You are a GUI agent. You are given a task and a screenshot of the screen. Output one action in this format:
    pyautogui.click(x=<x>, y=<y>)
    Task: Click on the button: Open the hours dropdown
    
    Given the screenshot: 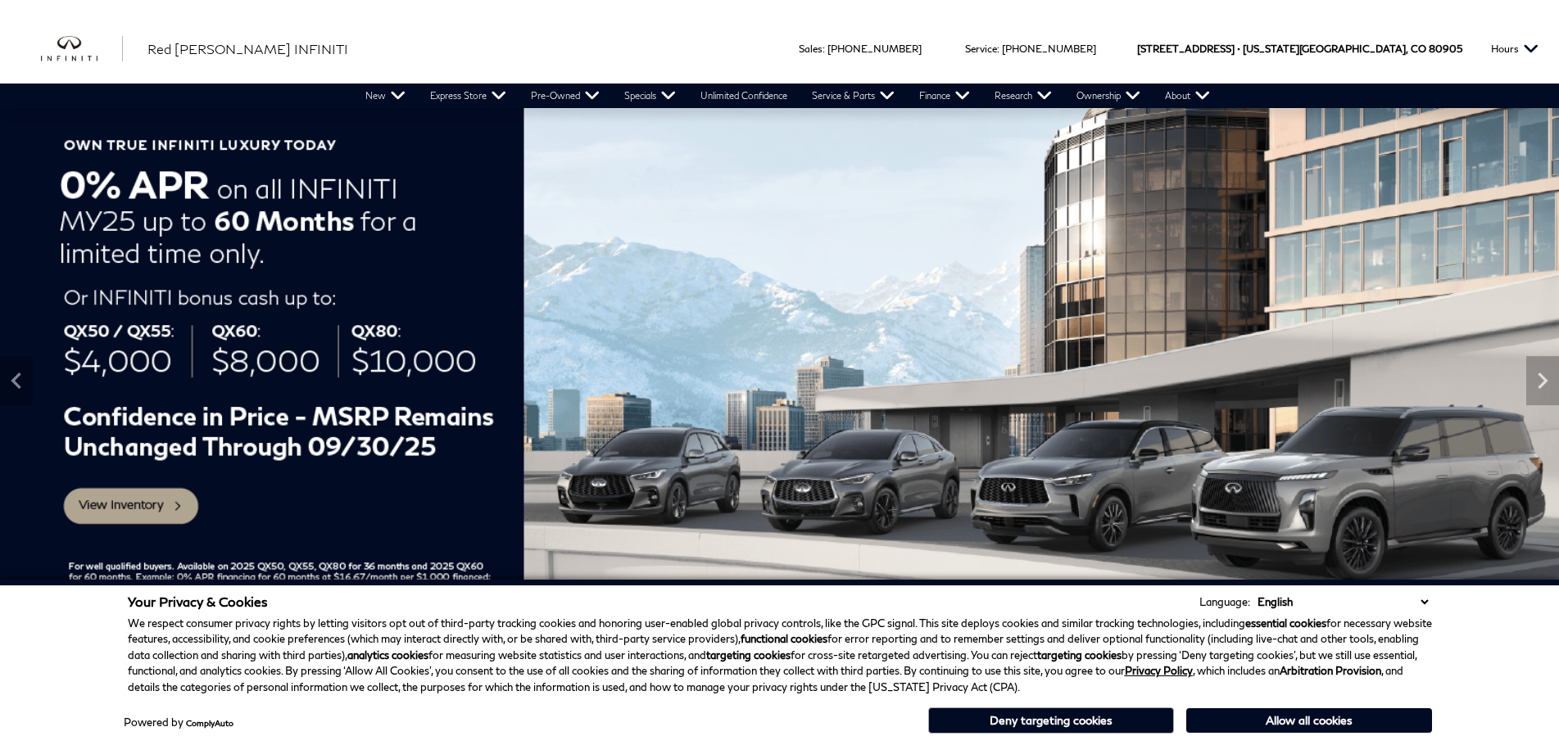 What is the action you would take?
    pyautogui.click(x=1514, y=48)
    